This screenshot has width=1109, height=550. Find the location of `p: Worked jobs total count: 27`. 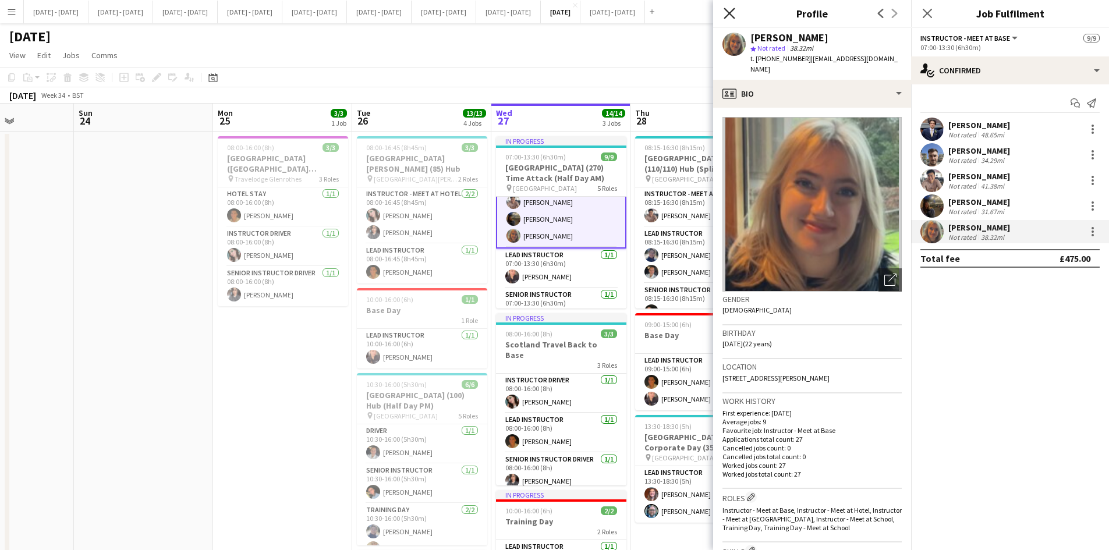

p: Worked jobs total count: 27 is located at coordinates (812, 474).